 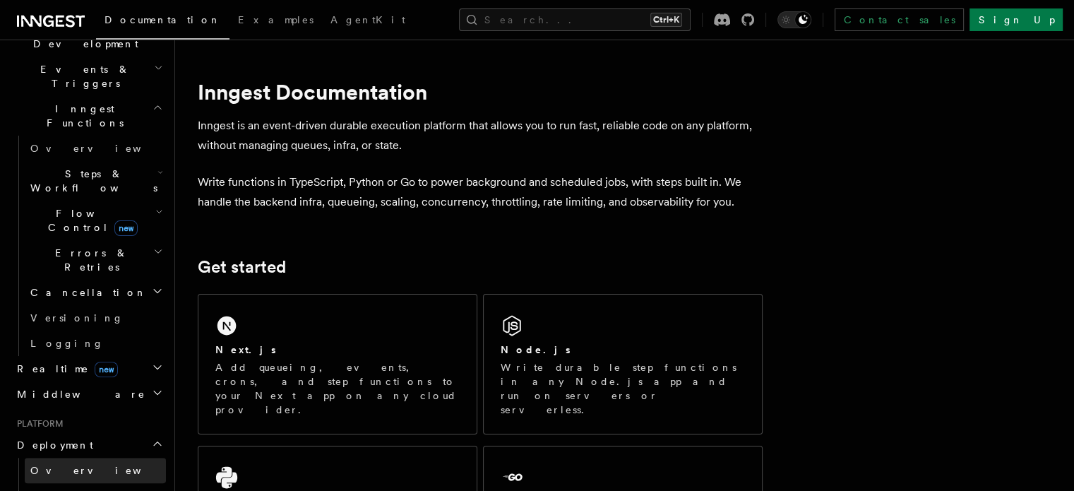 What do you see at coordinates (337, 364) in the screenshot?
I see `a: Next.jsAdd queueing, events, crons, and step functions to your Next app on any cloud provider.` at bounding box center [337, 364].